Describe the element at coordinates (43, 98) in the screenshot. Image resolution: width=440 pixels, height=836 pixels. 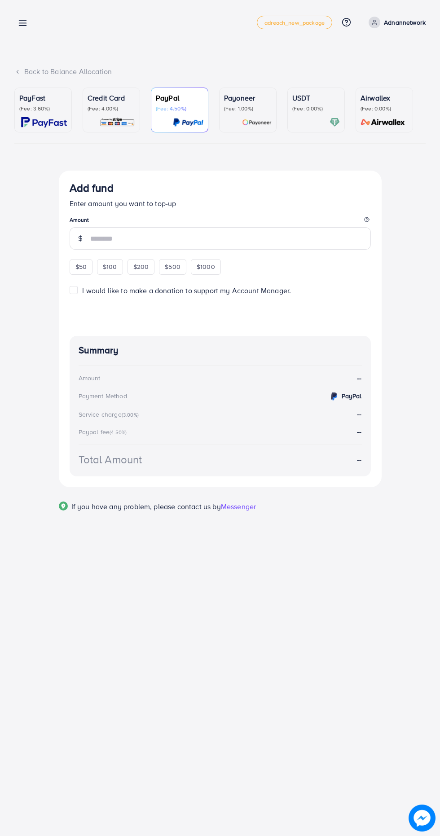
I see `p: PayFast` at that location.